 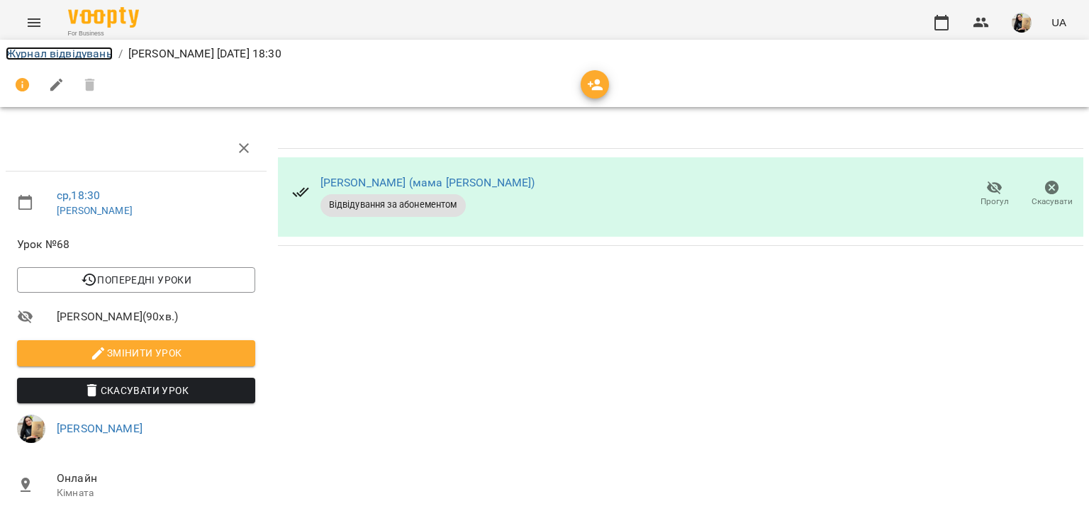 I want to click on button: Змінити урок, so click(x=136, y=353).